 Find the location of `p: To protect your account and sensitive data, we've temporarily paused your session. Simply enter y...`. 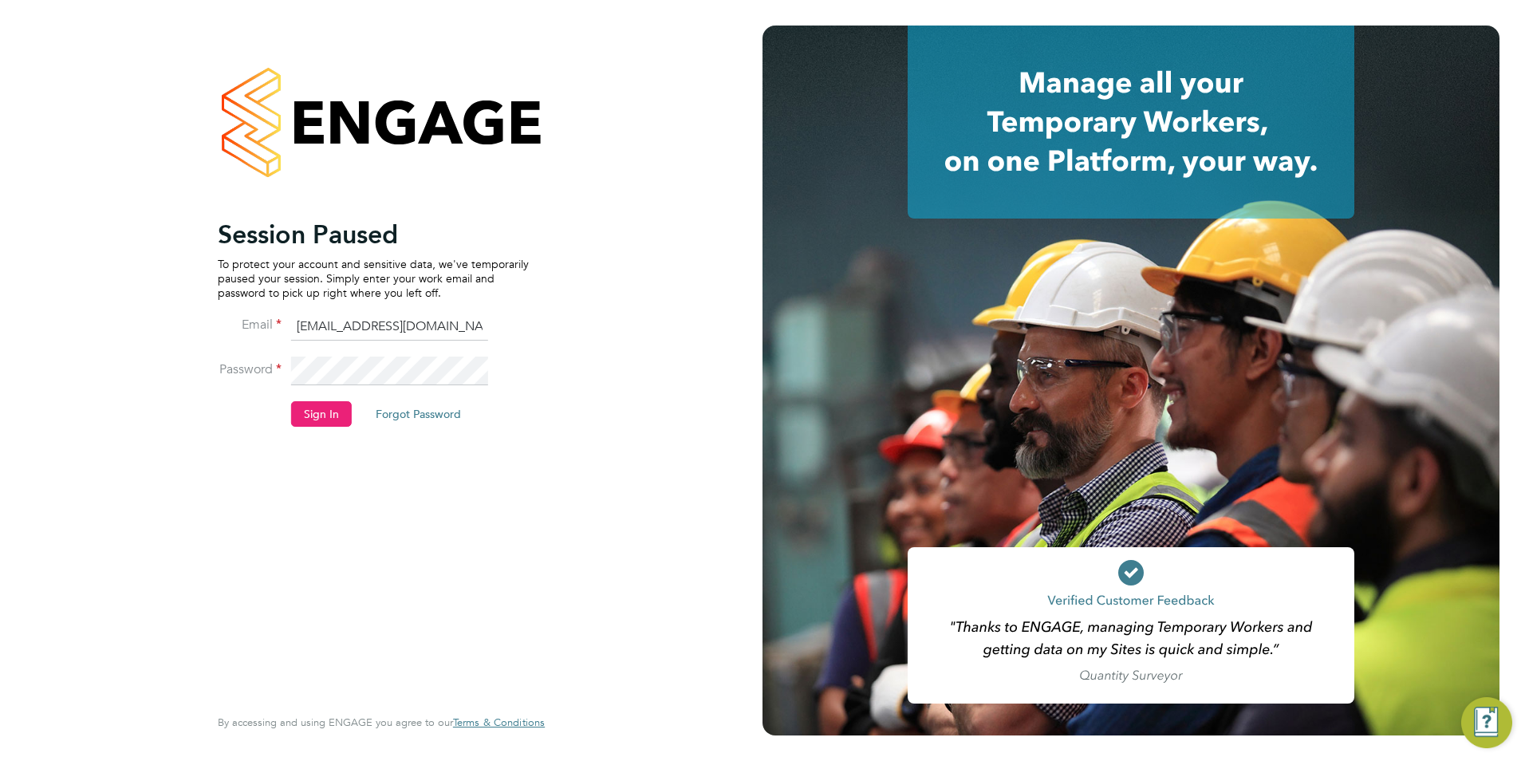

p: To protect your account and sensitive data, we've temporarily paused your session. Simply enter y... is located at coordinates (373, 278).